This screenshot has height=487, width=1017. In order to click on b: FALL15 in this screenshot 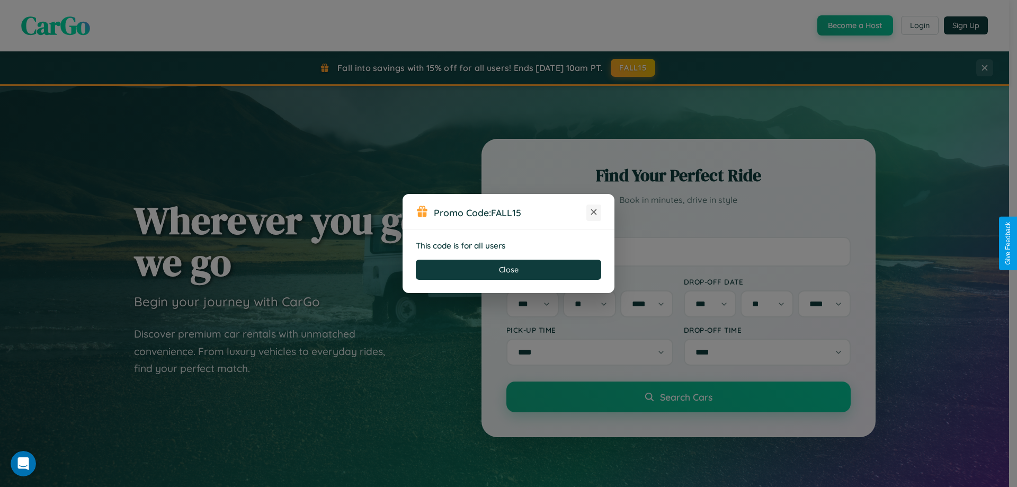, I will do `click(506, 212)`.